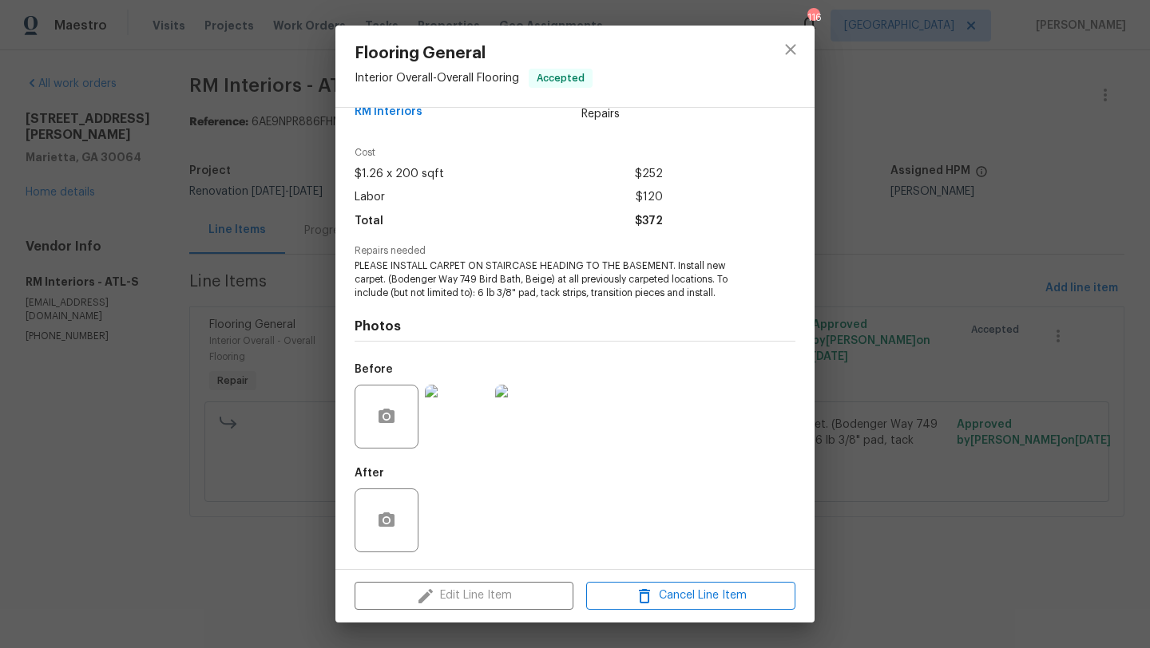 Image resolution: width=1150 pixels, height=648 pixels. Describe the element at coordinates (649, 197) in the screenshot. I see `span: $120` at that location.